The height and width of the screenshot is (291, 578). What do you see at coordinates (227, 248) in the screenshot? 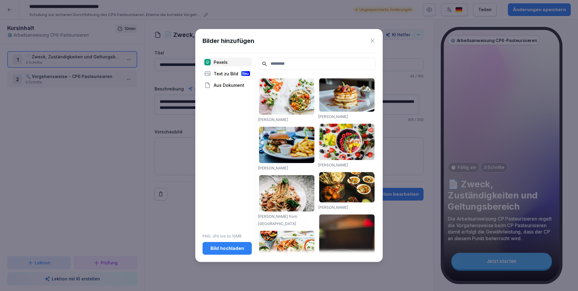
I see `div: Bild hochladen` at bounding box center [227, 248].